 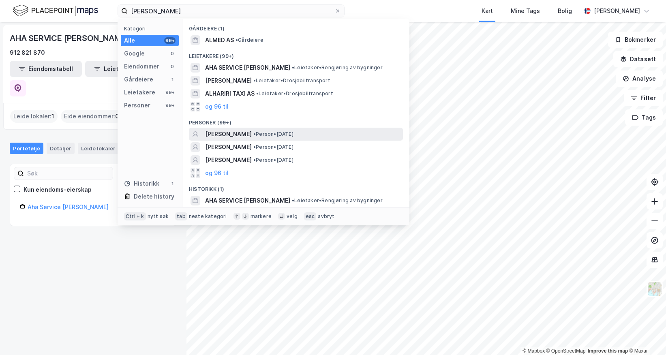 I want to click on div: Eide eiendommer :, so click(x=92, y=116).